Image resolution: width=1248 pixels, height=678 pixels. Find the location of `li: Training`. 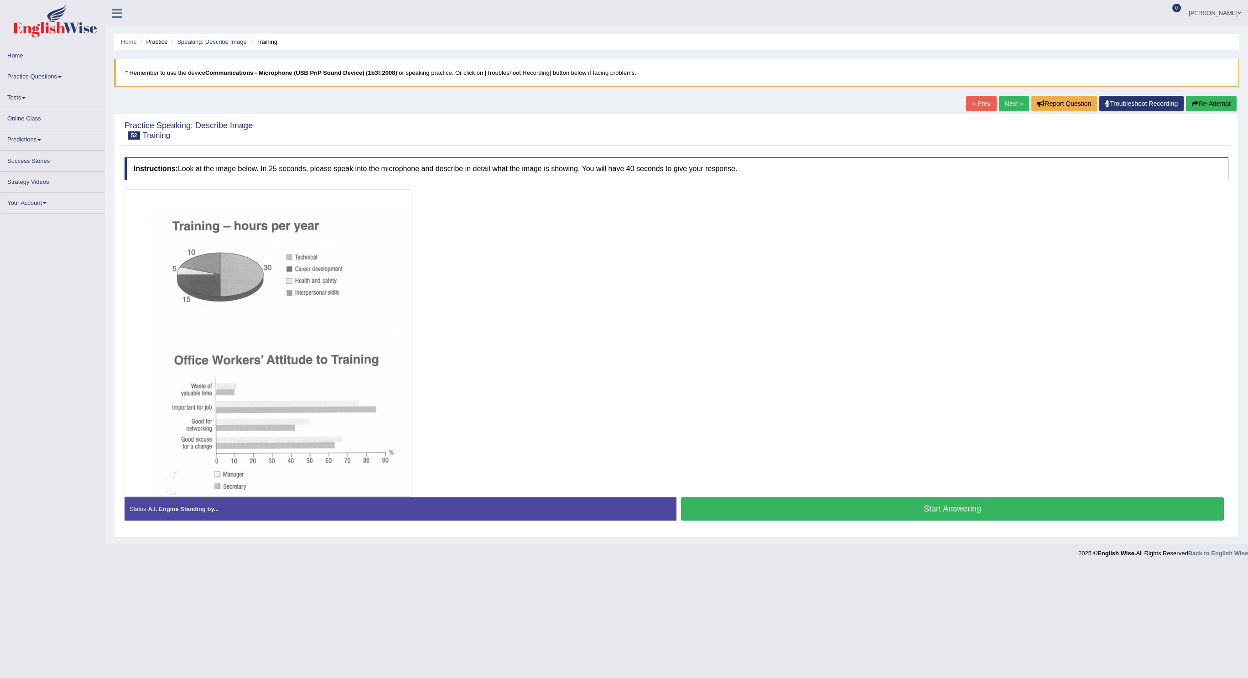

li: Training is located at coordinates (263, 42).